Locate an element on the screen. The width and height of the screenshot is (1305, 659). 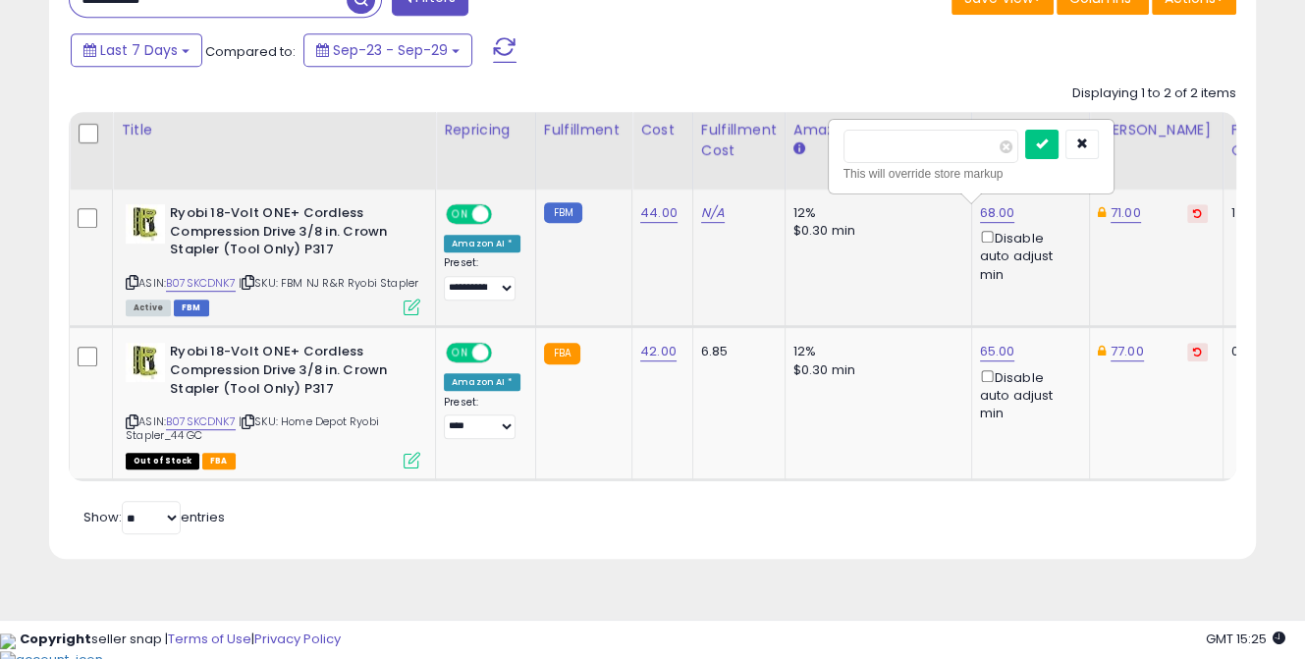
button: Last 7 Days is located at coordinates (136, 50).